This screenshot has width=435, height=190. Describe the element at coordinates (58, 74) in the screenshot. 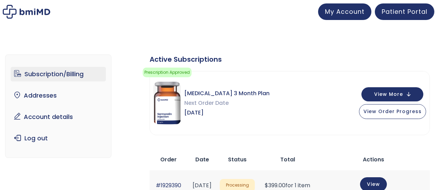

I see `a: Subscription/Billing` at that location.